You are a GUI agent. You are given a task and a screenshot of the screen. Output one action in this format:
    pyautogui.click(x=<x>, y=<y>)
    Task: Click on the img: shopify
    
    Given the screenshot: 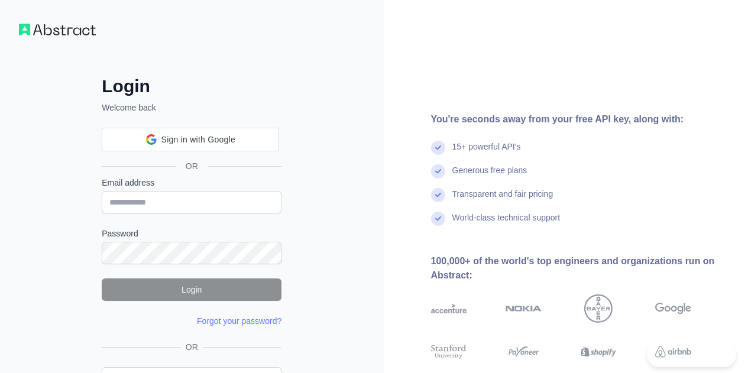 What is the action you would take?
    pyautogui.click(x=599, y=352)
    